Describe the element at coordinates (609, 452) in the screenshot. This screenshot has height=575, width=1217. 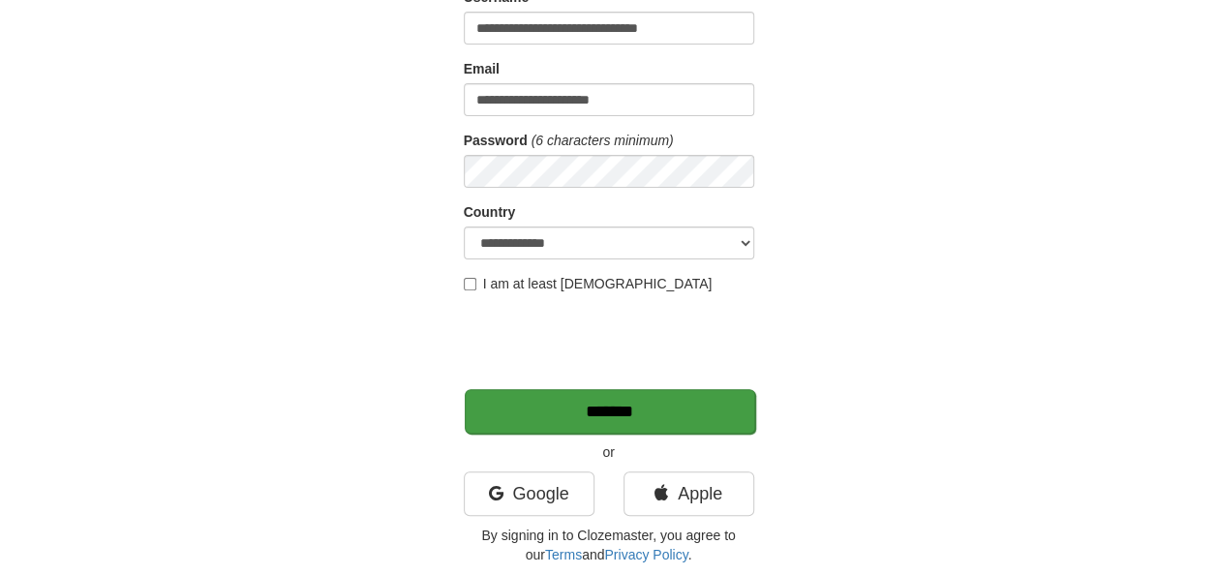
I see `p: or` at that location.